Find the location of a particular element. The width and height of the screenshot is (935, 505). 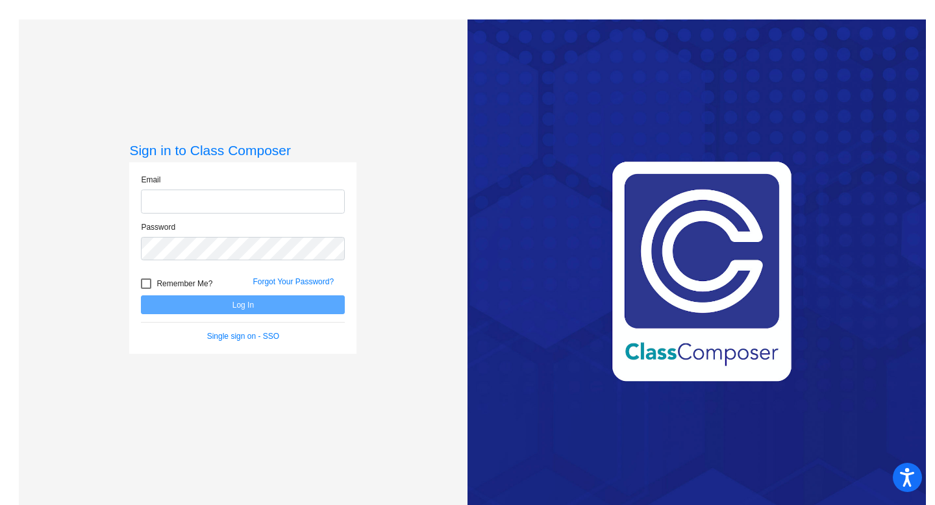

h3: Sign in to Class Composer is located at coordinates (243, 150).